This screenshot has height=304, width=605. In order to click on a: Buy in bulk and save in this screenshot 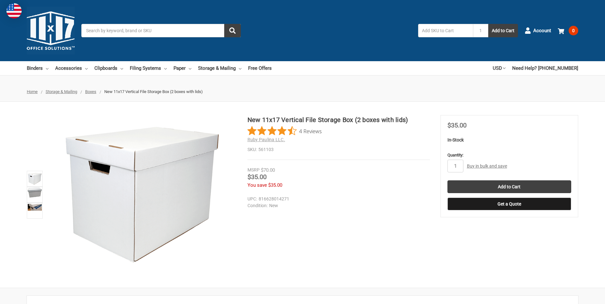, I will do `click(487, 166)`.